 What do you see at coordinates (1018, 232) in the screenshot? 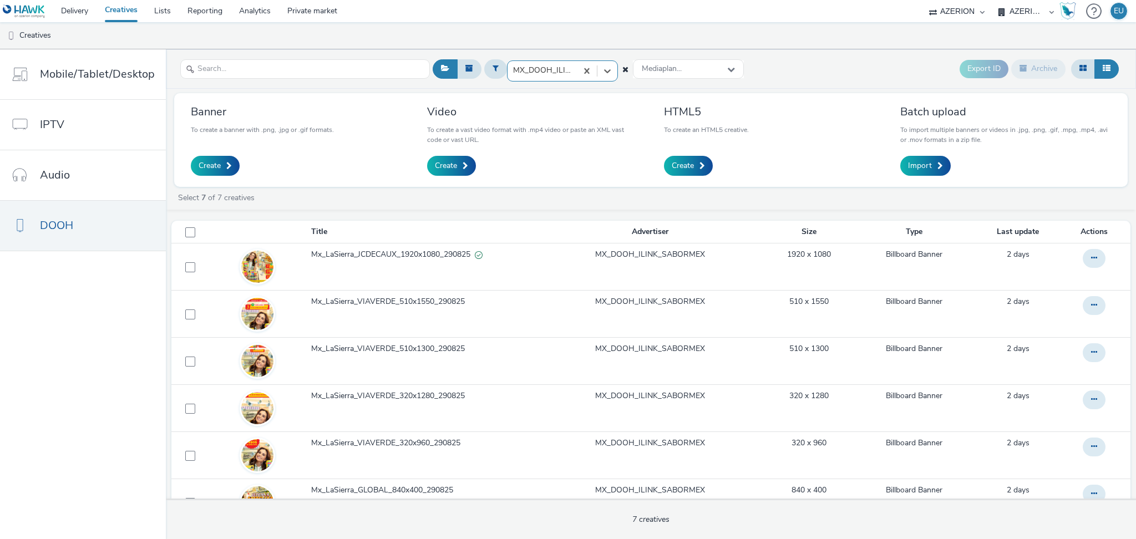
I see `th: Last update` at bounding box center [1018, 232].